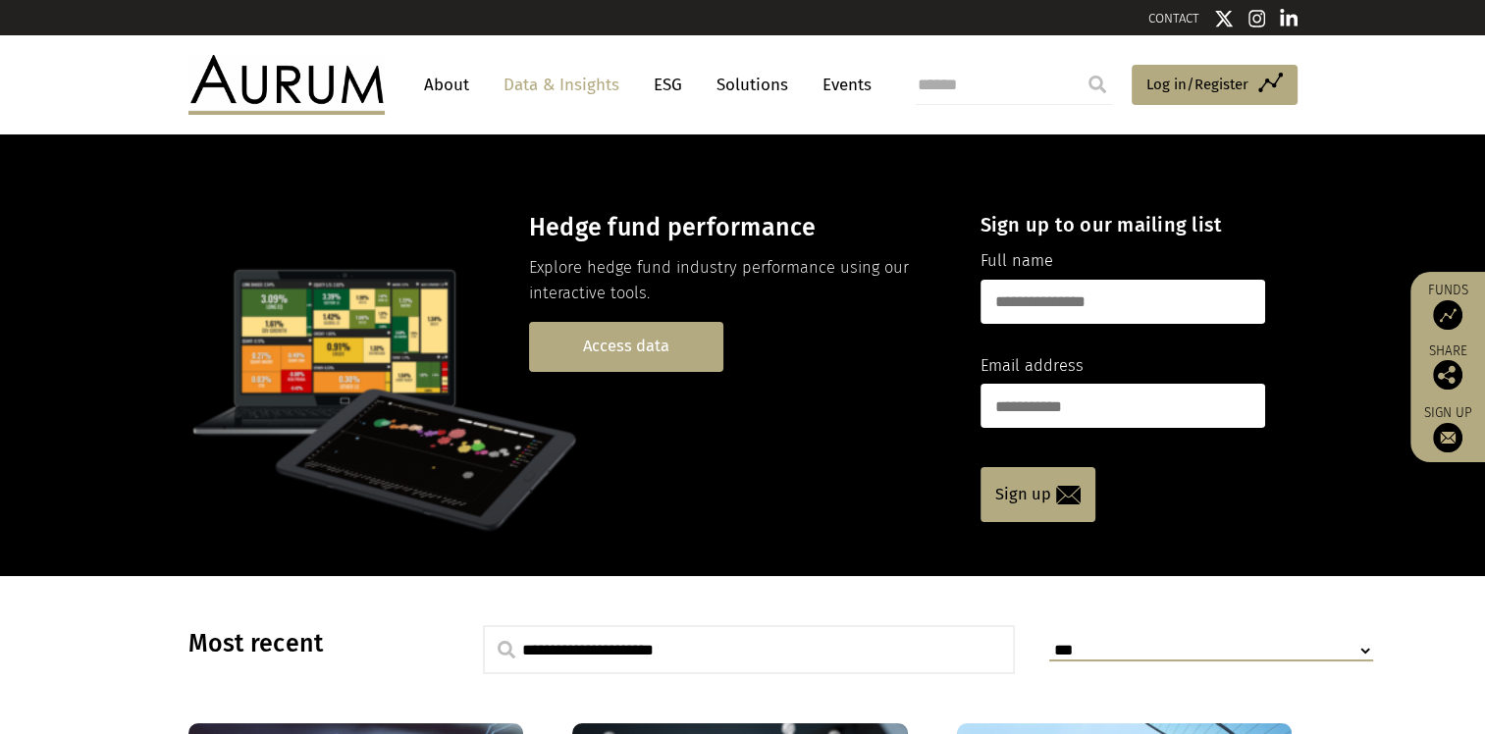 This screenshot has width=1485, height=734. Describe the element at coordinates (842, 84) in the screenshot. I see `a: Events` at that location.